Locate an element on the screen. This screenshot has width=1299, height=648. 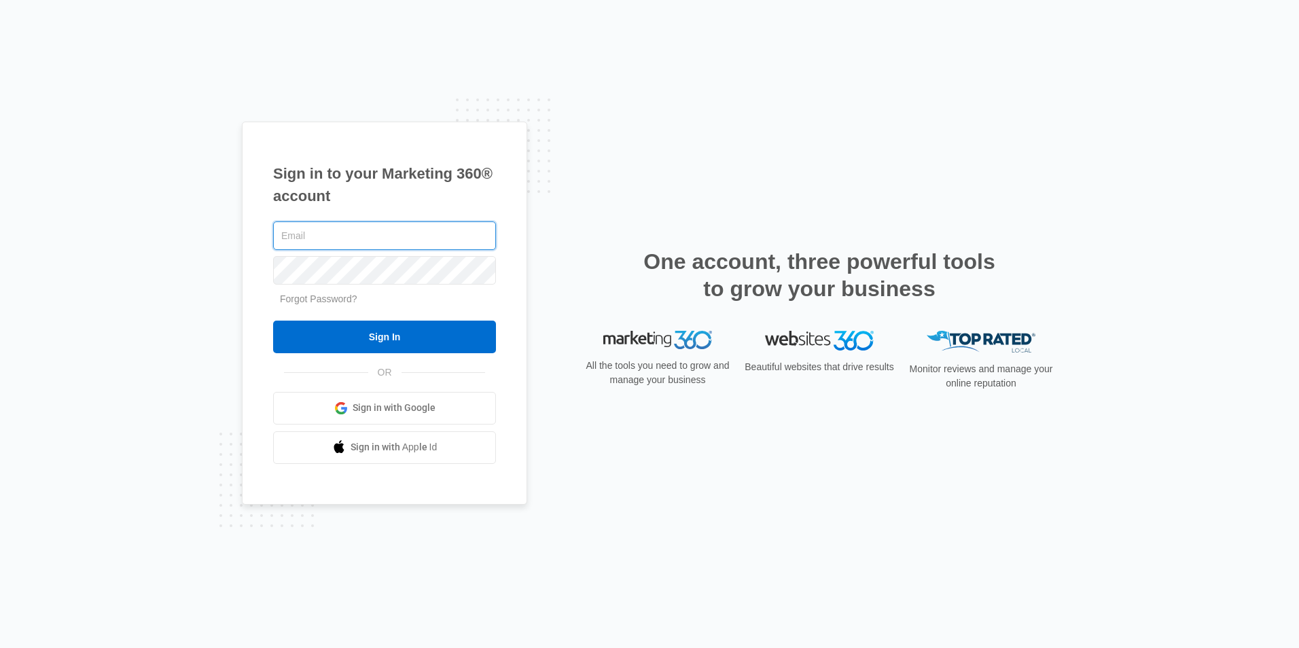
span: OR is located at coordinates (384, 372).